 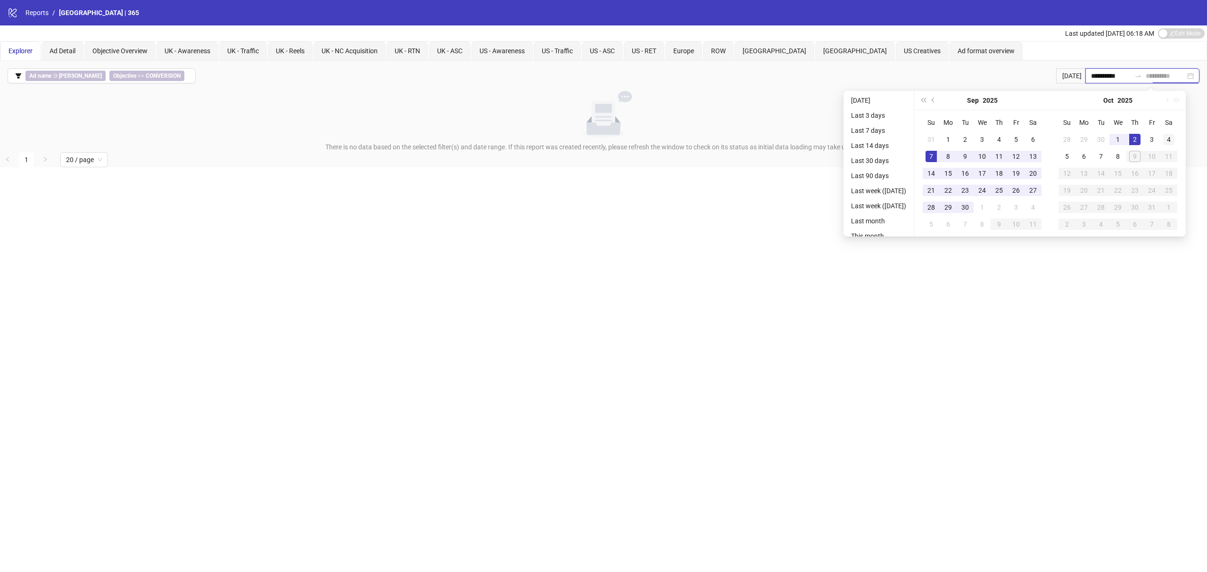 I want to click on td: 2025-10-06, so click(x=948, y=224).